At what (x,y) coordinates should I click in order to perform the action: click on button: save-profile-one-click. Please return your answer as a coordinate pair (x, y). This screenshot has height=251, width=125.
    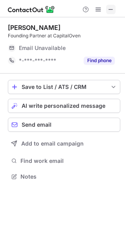
    Looking at the image, I should click on (64, 87).